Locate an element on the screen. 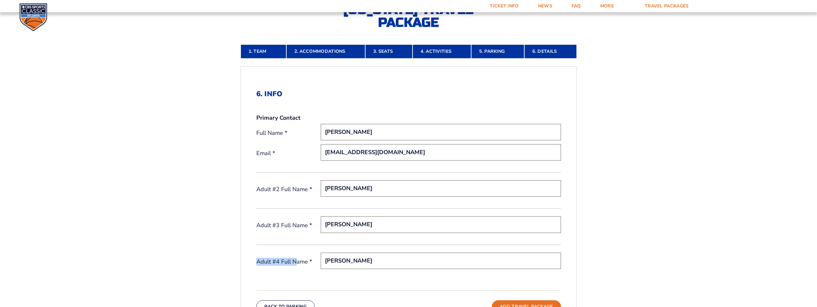  img: CBS Sports Classic is located at coordinates (33, 17).